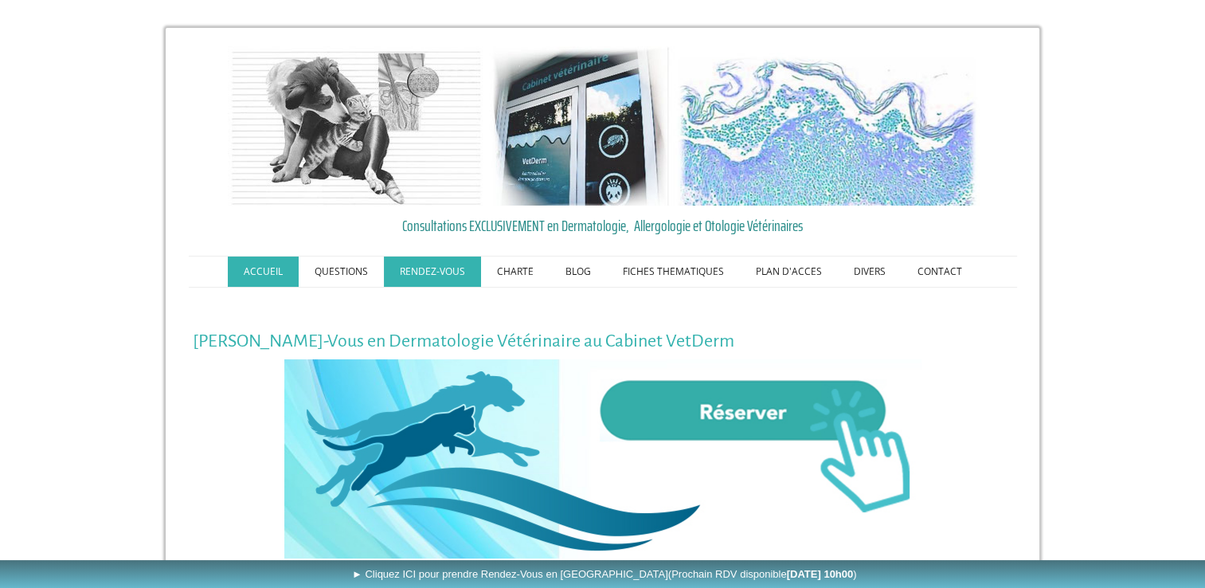  Describe the element at coordinates (788, 271) in the screenshot. I see `a: PLAN D'ACCES` at that location.